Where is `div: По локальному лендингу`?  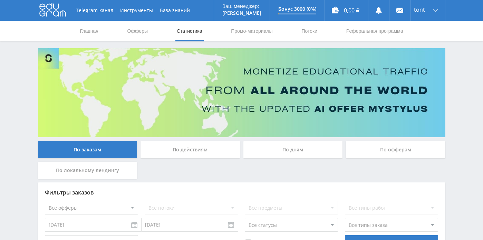
div: По локальному лендингу is located at coordinates (88, 171).